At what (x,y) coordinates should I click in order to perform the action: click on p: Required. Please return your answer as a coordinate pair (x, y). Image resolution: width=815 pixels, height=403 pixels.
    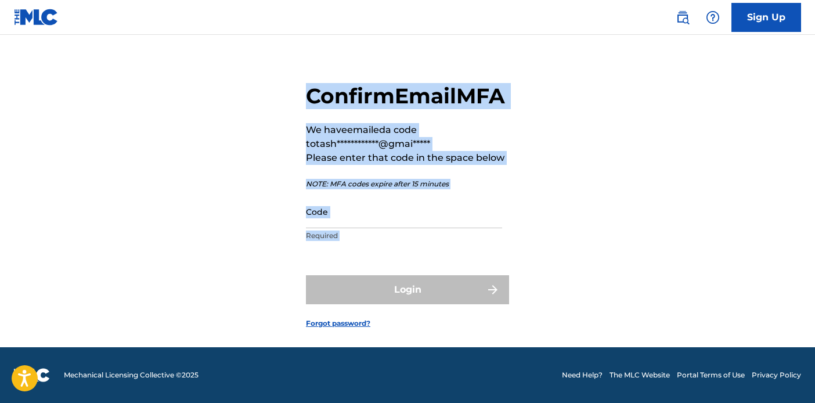
    Looking at the image, I should click on (404, 236).